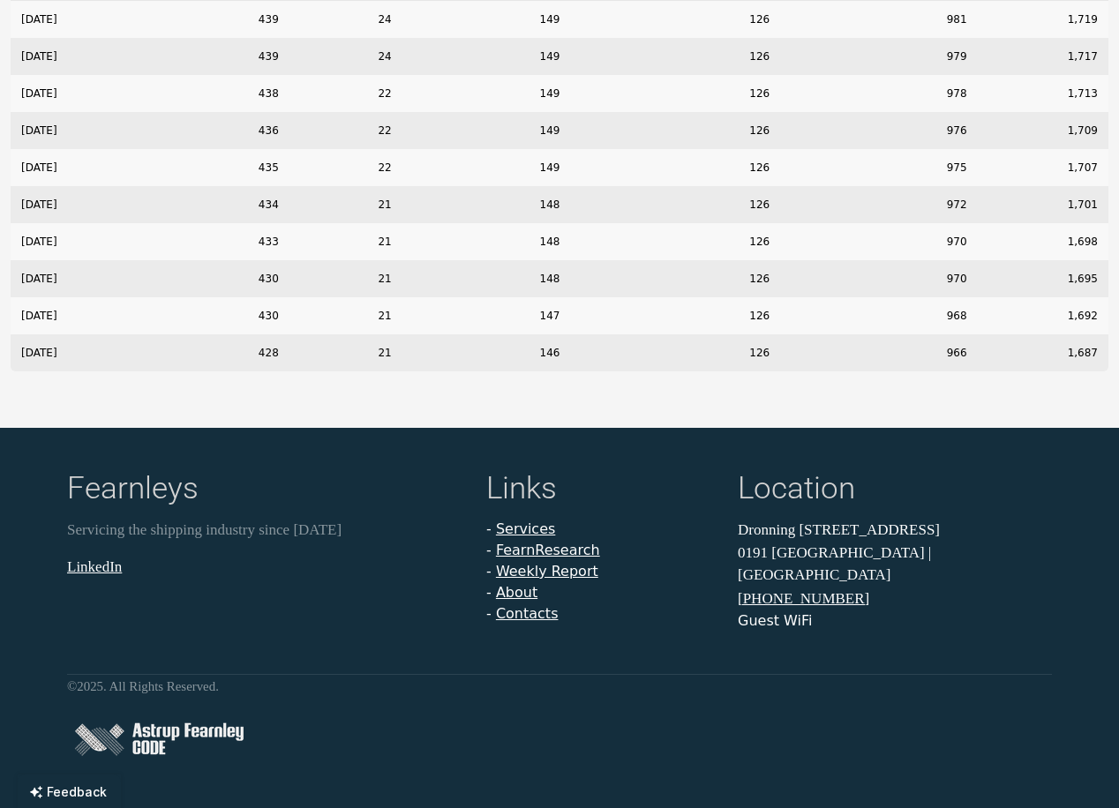 The height and width of the screenshot is (808, 1119). Describe the element at coordinates (1043, 205) in the screenshot. I see `td: 1,701` at that location.